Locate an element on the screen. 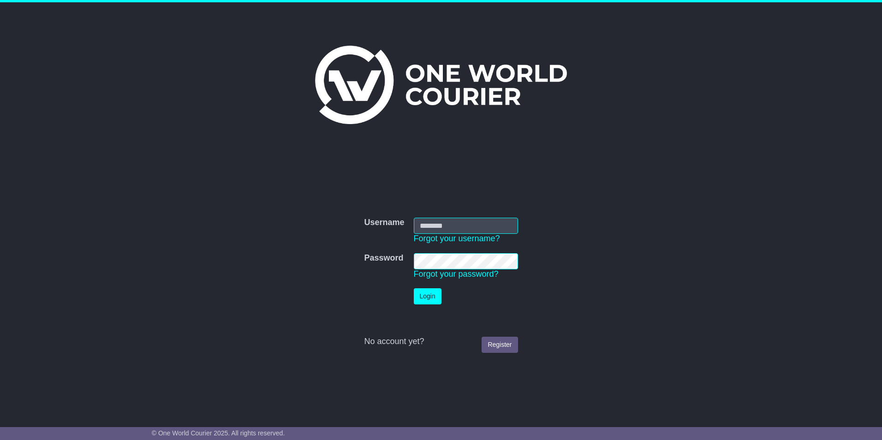 The height and width of the screenshot is (440, 882). a: Register is located at coordinates (500, 345).